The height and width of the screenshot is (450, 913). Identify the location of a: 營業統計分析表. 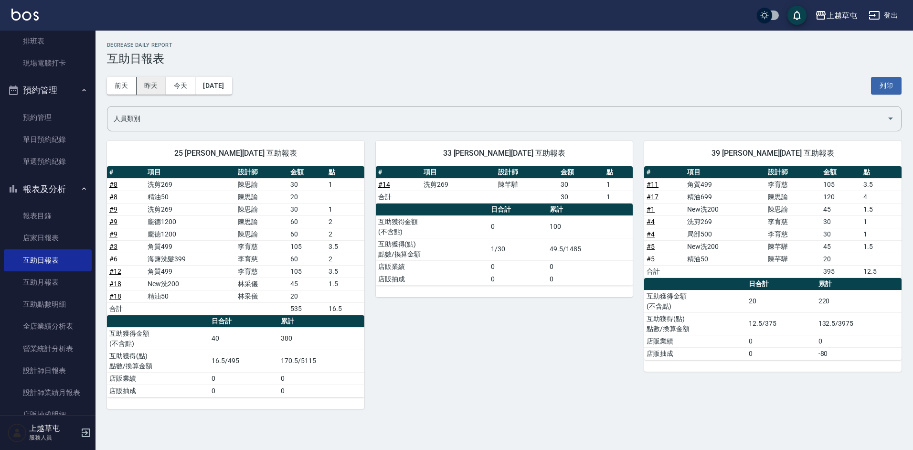
(48, 348).